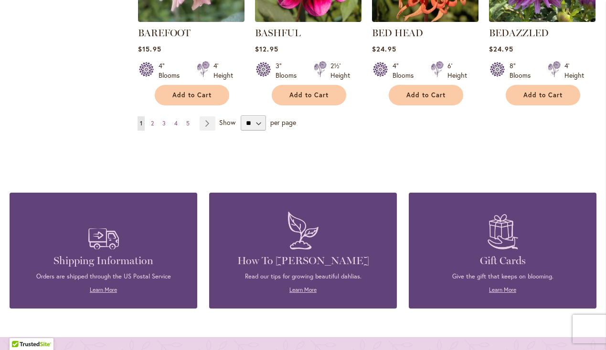 The image size is (606, 350). What do you see at coordinates (289, 71) in the screenshot?
I see `div: 3" Blooms` at bounding box center [289, 71].